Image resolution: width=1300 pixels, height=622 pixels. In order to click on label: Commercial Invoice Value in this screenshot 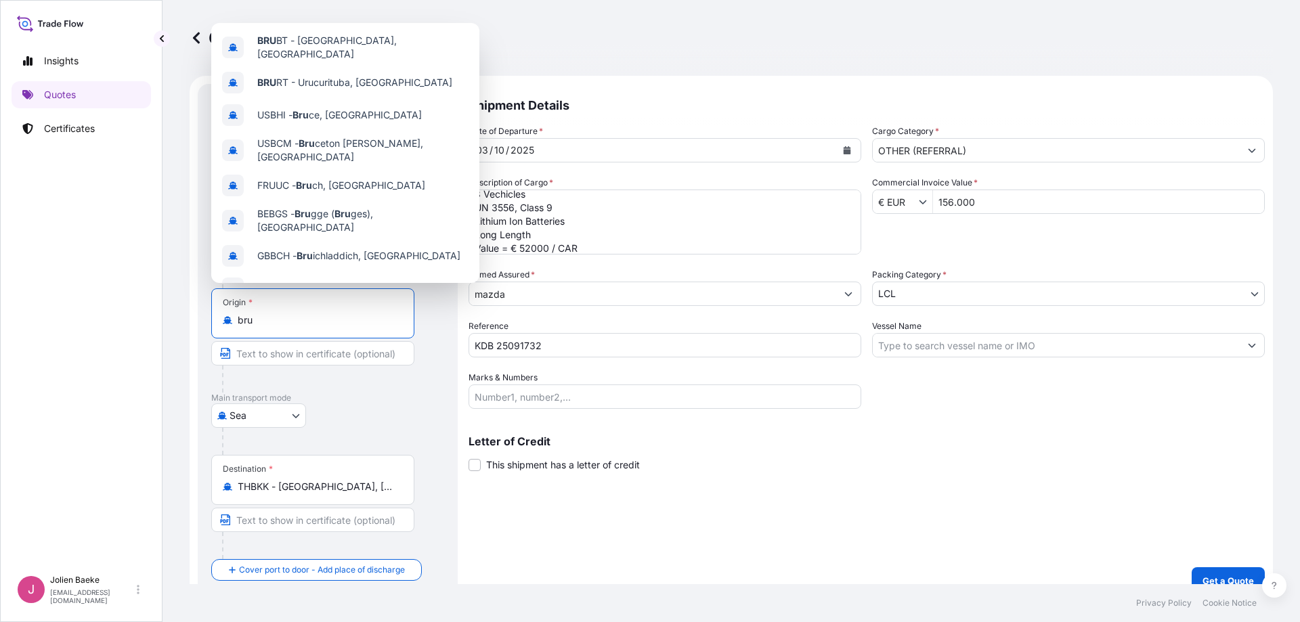, I will do `click(925, 183)`.